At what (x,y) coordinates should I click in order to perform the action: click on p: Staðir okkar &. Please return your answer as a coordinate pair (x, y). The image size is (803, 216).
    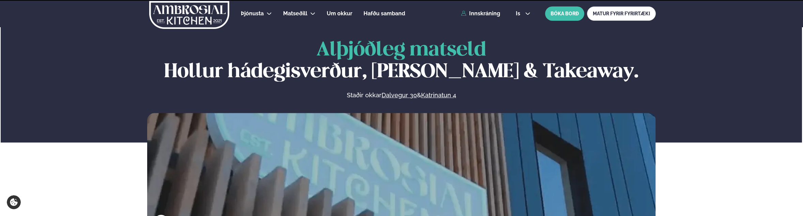
    Looking at the image, I should click on (401, 95).